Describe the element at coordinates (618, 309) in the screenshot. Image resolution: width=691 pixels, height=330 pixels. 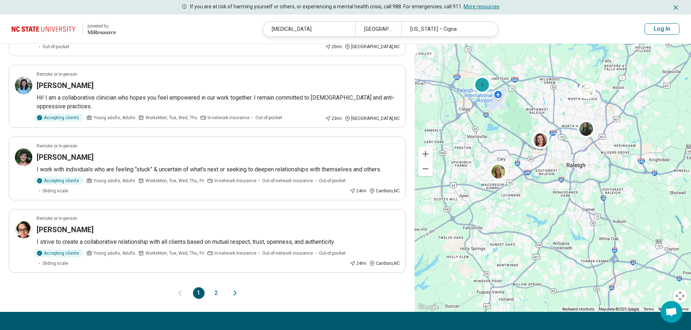
I see `span: Map data ©2025 Google` at that location.